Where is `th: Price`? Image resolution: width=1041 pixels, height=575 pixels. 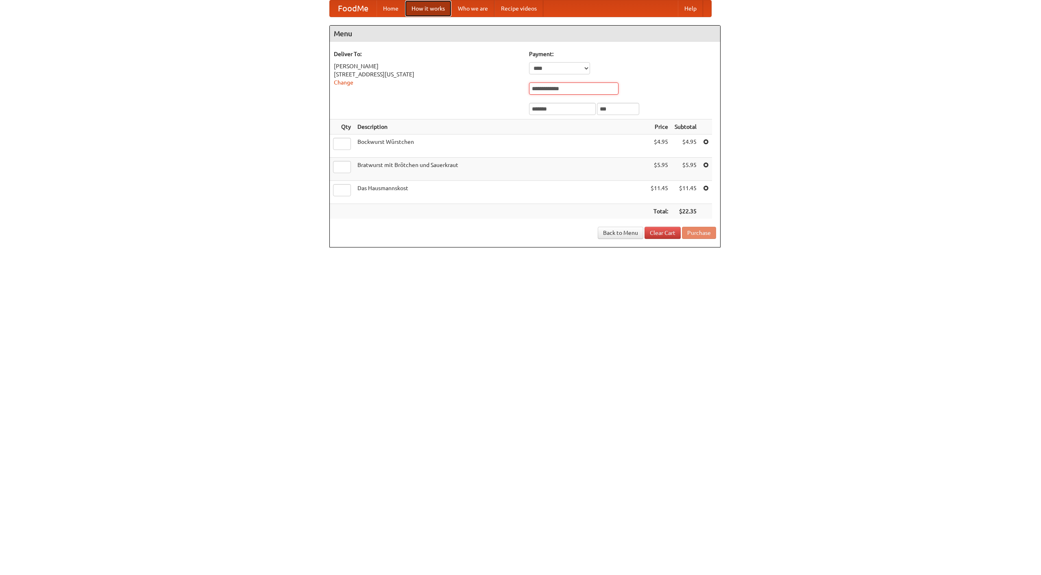 th: Price is located at coordinates (659, 127).